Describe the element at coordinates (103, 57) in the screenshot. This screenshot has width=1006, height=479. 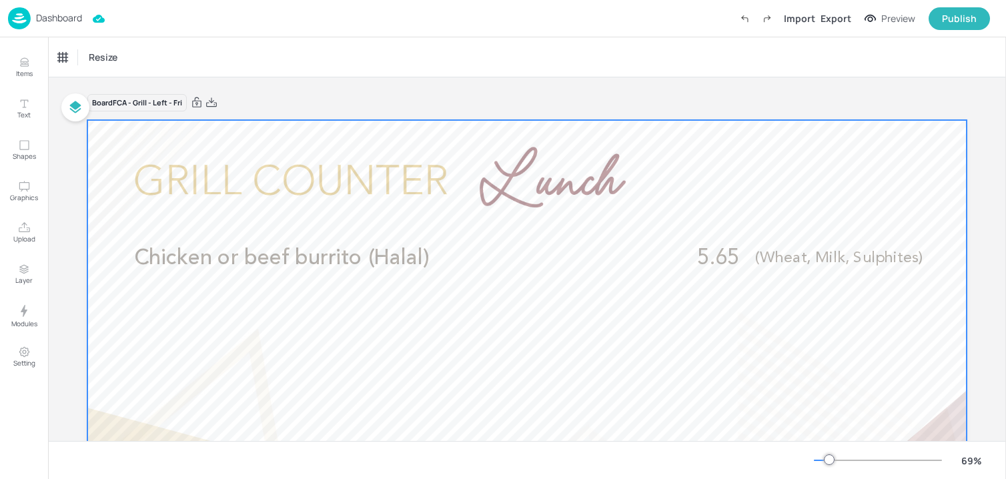
I see `span: Resize` at that location.